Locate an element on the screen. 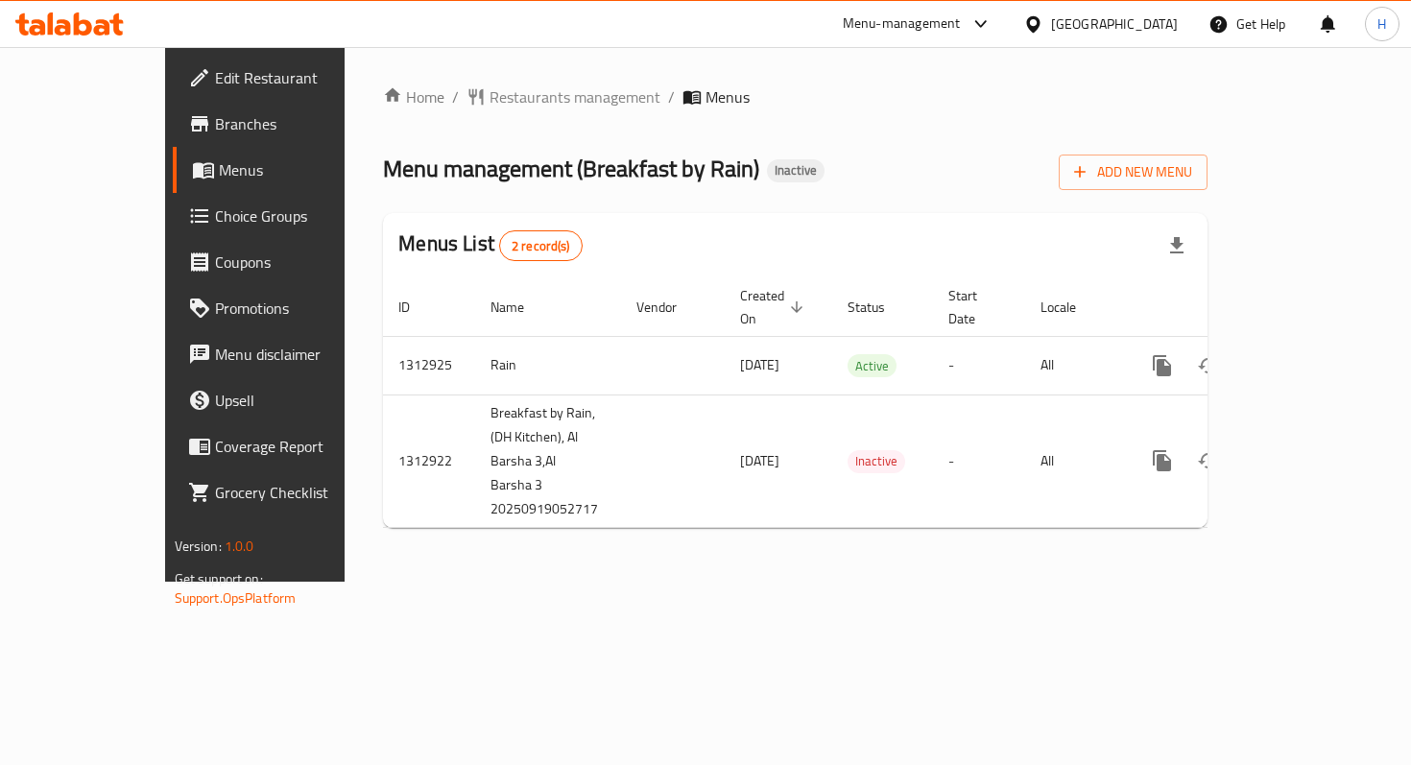  th: Actions is located at coordinates (1232, 307).